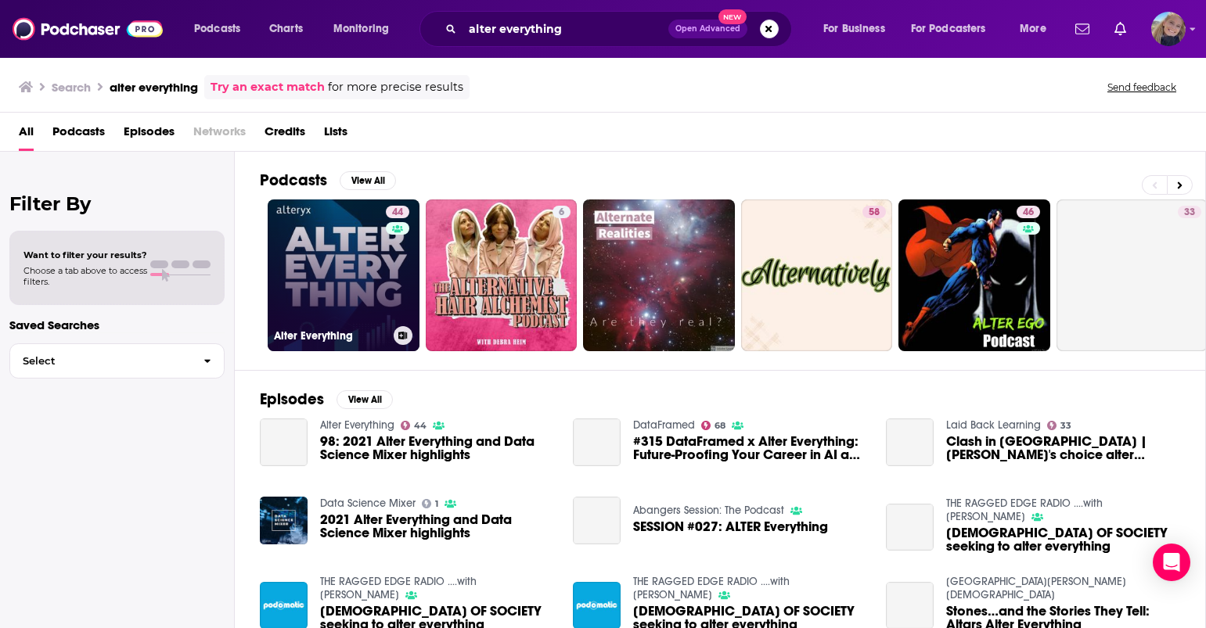 This screenshot has width=1206, height=628. I want to click on button: Show profile menu, so click(1168, 29).